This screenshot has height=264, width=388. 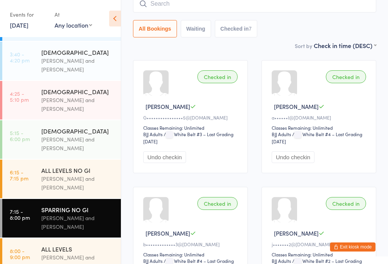 I want to click on button: Waiting, so click(x=196, y=29).